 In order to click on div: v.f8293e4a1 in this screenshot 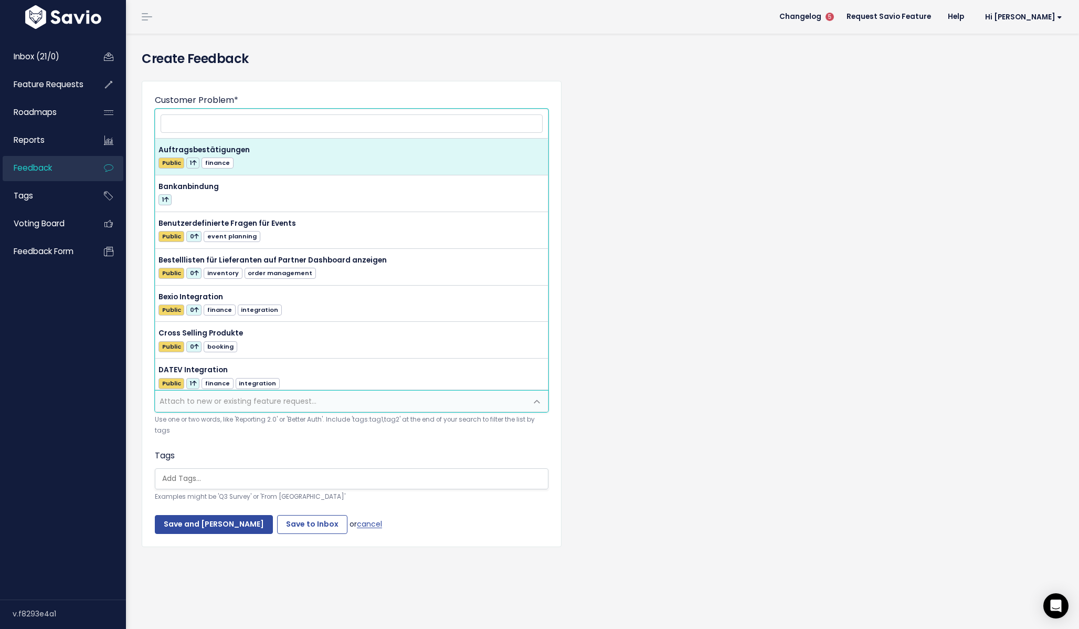, I will do `click(69, 613)`.